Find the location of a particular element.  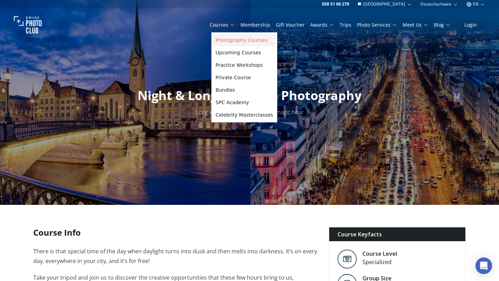

button: Login is located at coordinates (470, 25).